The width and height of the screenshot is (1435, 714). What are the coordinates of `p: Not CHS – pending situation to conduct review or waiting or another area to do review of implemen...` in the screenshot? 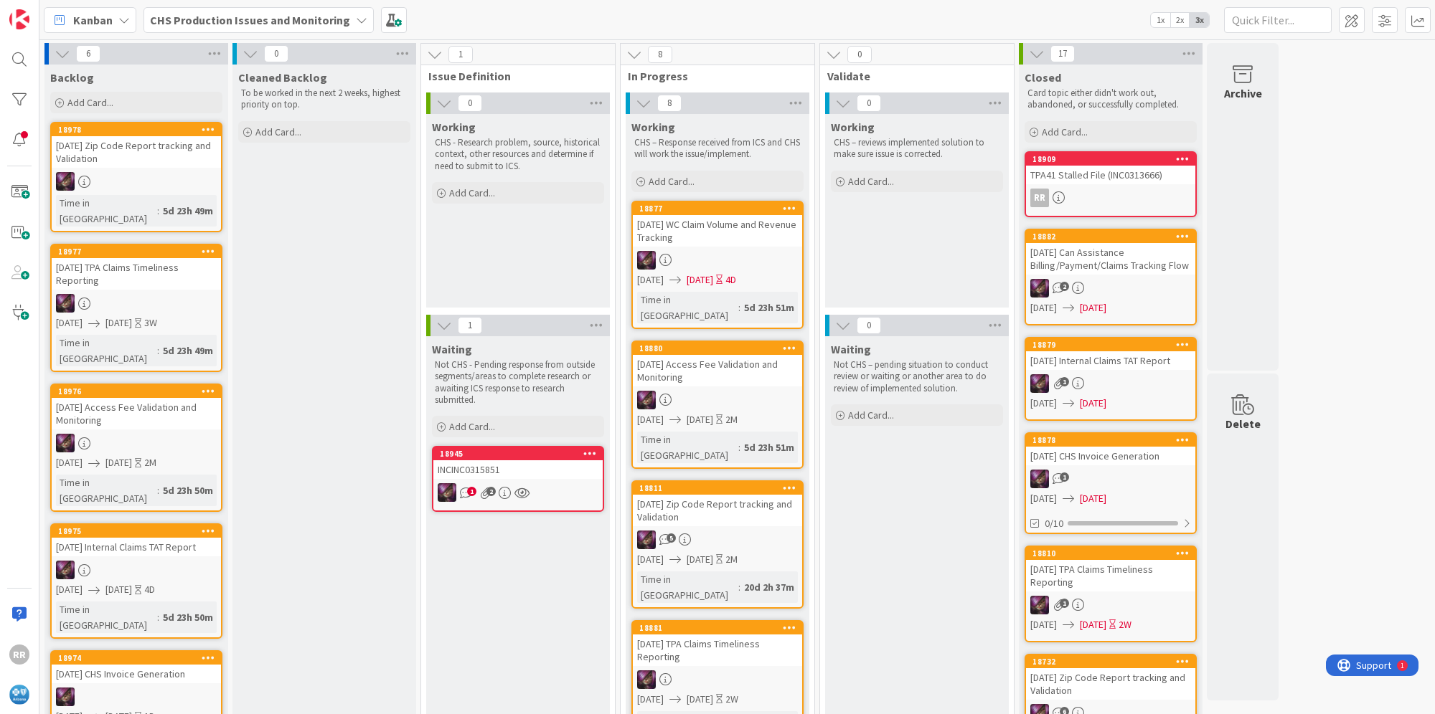 It's located at (917, 377).